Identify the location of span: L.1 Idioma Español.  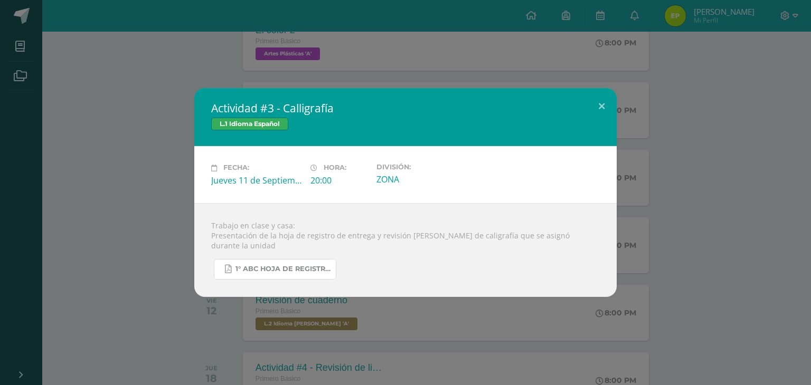
(250, 124).